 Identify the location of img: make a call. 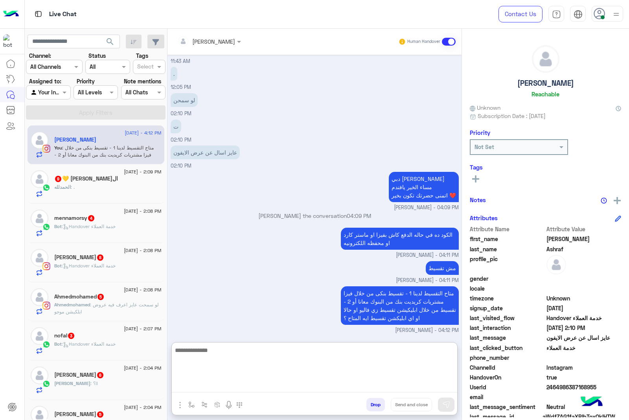
(240, 405).